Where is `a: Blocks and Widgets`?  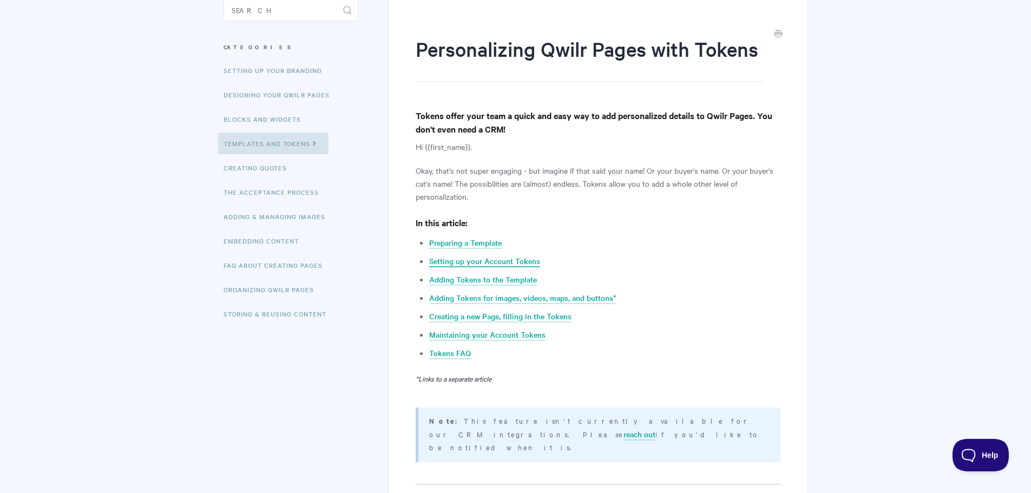
a: Blocks and Widgets is located at coordinates (266, 119).